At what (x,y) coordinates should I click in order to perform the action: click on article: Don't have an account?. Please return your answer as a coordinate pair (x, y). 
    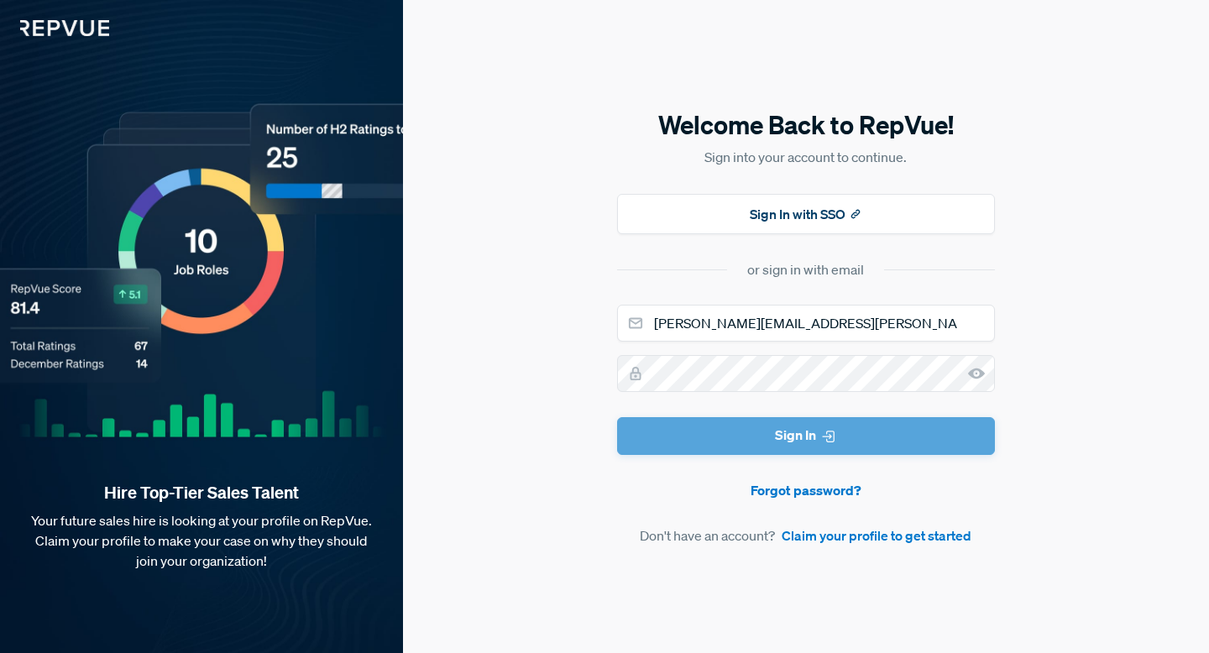
    Looking at the image, I should click on (806, 536).